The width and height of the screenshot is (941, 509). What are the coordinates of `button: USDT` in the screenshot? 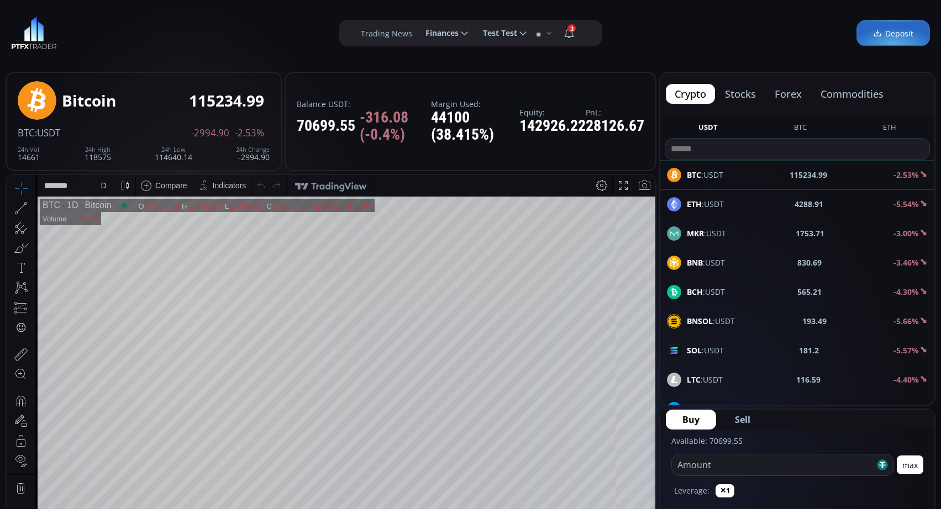 It's located at (707, 129).